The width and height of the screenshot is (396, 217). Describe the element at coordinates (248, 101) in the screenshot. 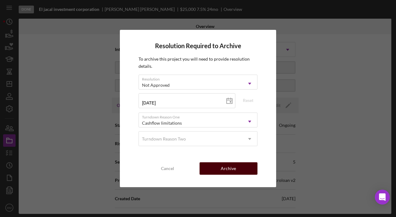

I see `button: Reset` at that location.